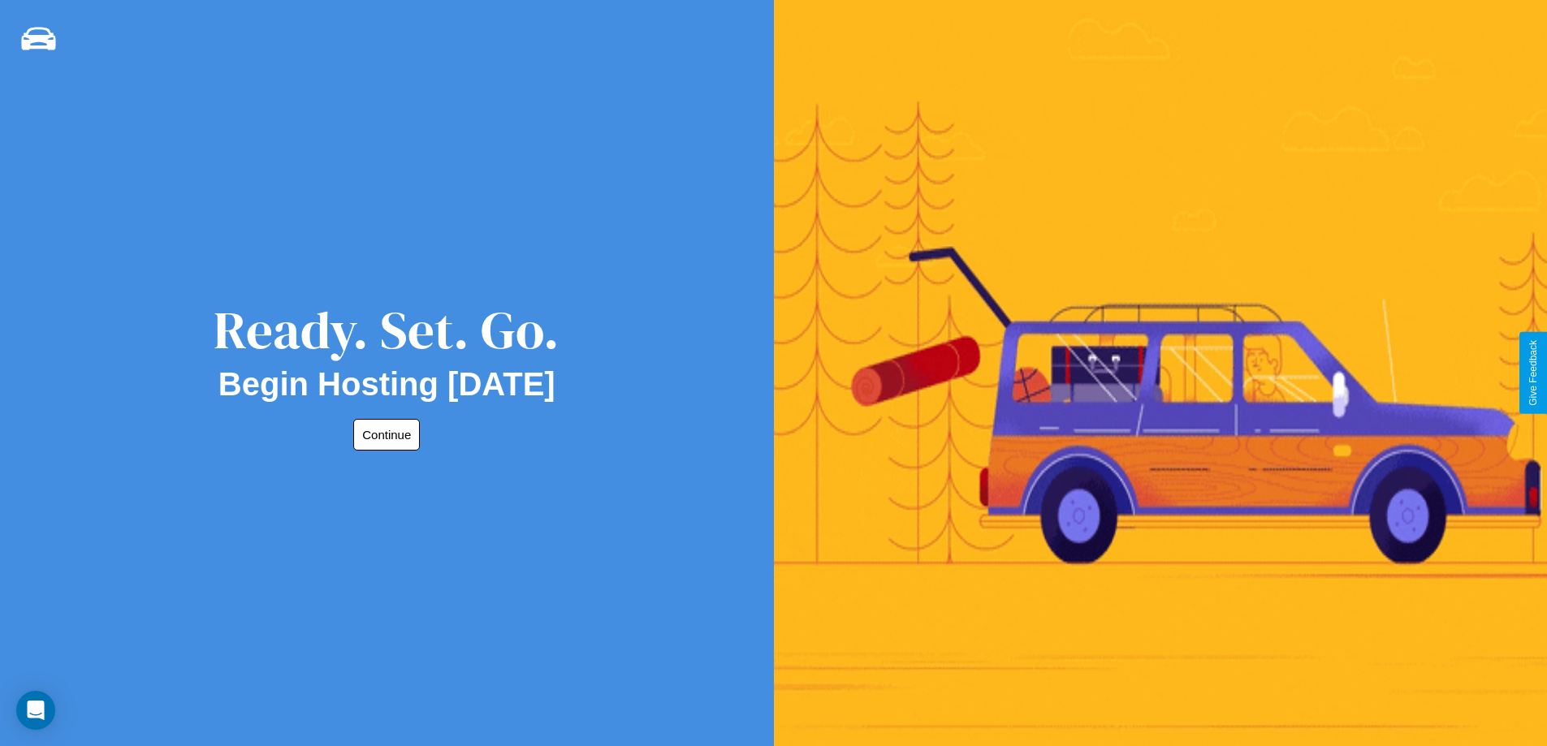  Describe the element at coordinates (386, 330) in the screenshot. I see `div: Ready. Set. Go.` at that location.